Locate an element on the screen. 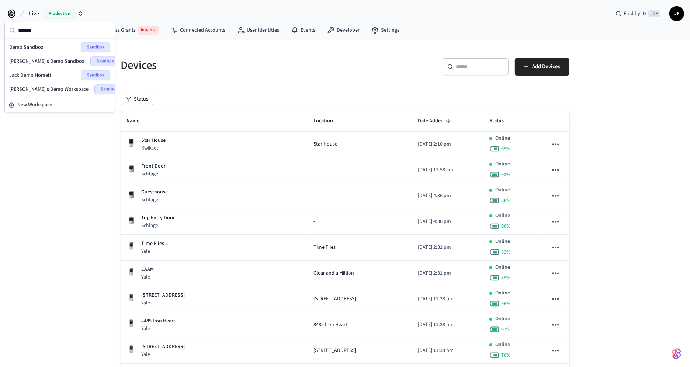 The image size is (690, 367). span: New Workspace is located at coordinates (35, 105).